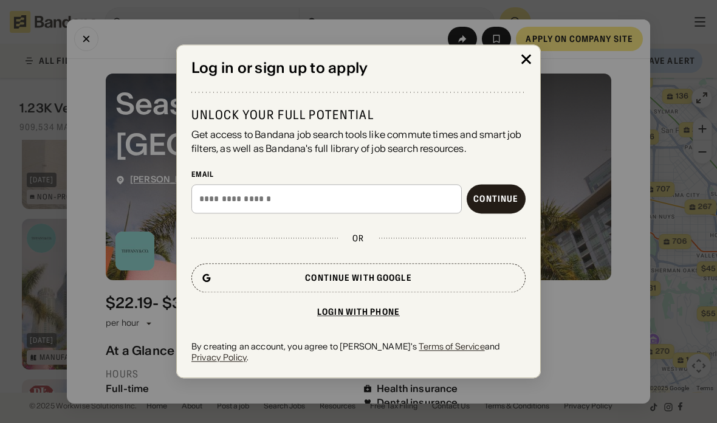 Image resolution: width=717 pixels, height=423 pixels. Describe the element at coordinates (452, 347) in the screenshot. I see `a: Terms of Service` at that location.